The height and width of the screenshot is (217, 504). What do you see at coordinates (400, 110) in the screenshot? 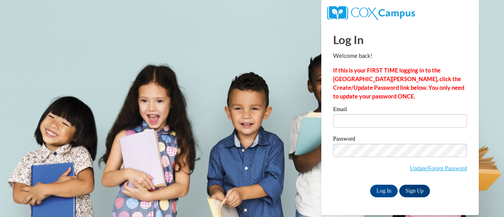
I see `label: Email` at bounding box center [400, 110].